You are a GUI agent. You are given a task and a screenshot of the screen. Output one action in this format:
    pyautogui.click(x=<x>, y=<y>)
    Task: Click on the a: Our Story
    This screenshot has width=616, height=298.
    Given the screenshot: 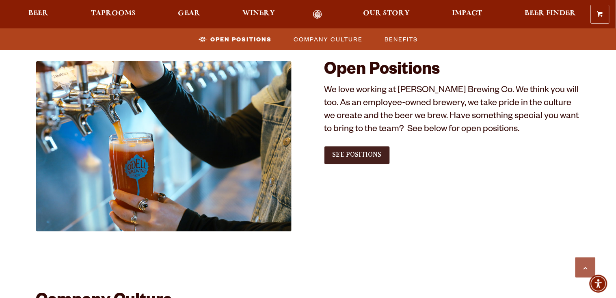 What is the action you would take?
    pyautogui.click(x=387, y=14)
    